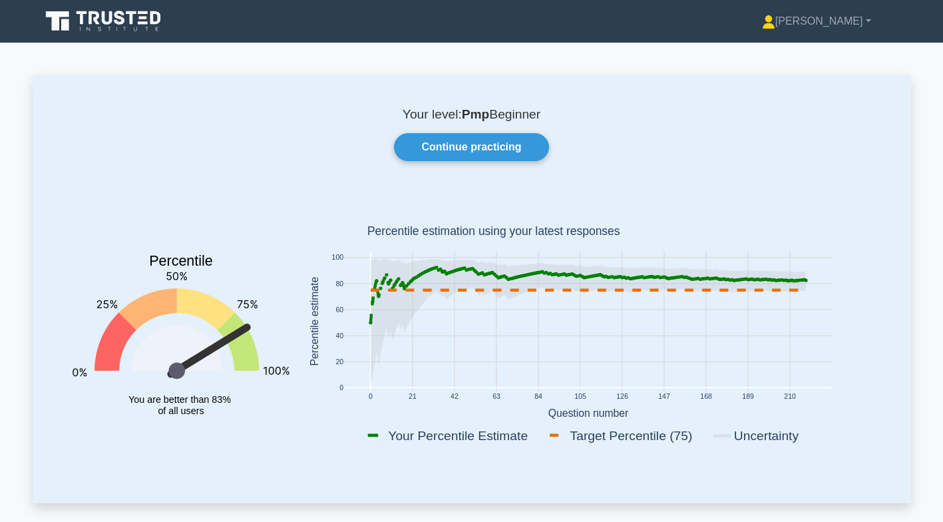 Image resolution: width=943 pixels, height=522 pixels. Describe the element at coordinates (790, 397) in the screenshot. I see `text: 210` at that location.